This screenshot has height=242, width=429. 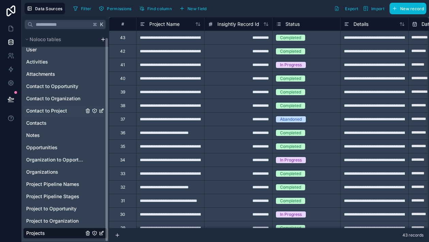 What do you see at coordinates (123, 188) in the screenshot?
I see `div: 32` at bounding box center [123, 188].